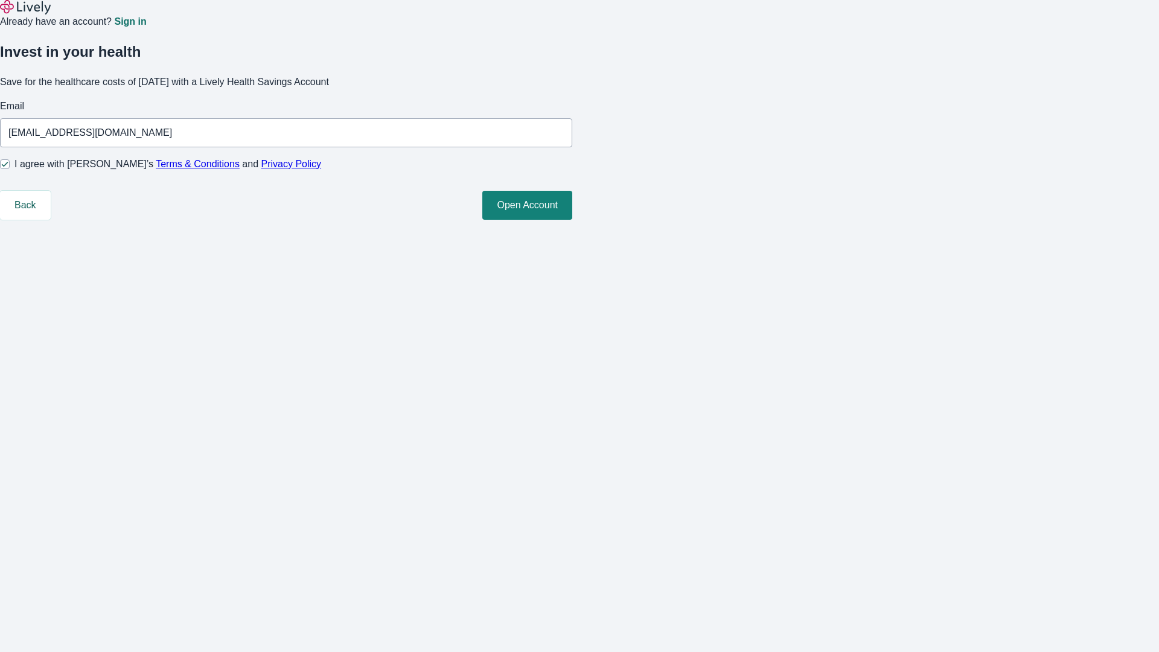 The width and height of the screenshot is (1159, 652). Describe the element at coordinates (527, 205) in the screenshot. I see `button: Open Account` at that location.